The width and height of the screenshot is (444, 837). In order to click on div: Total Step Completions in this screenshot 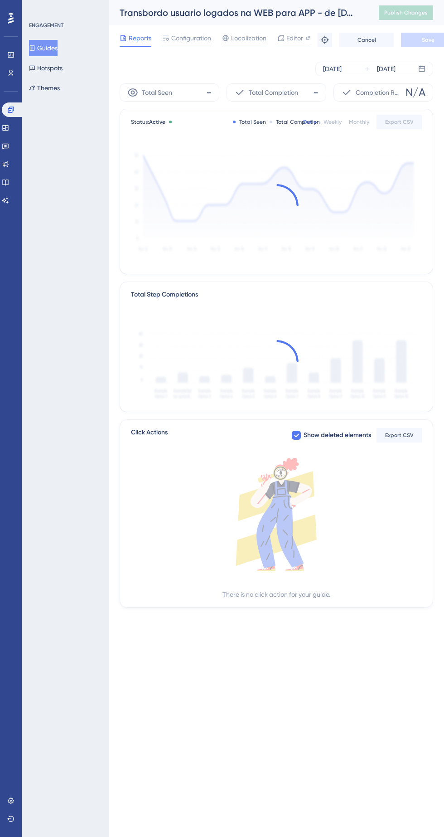, I will do `click(165, 295)`.